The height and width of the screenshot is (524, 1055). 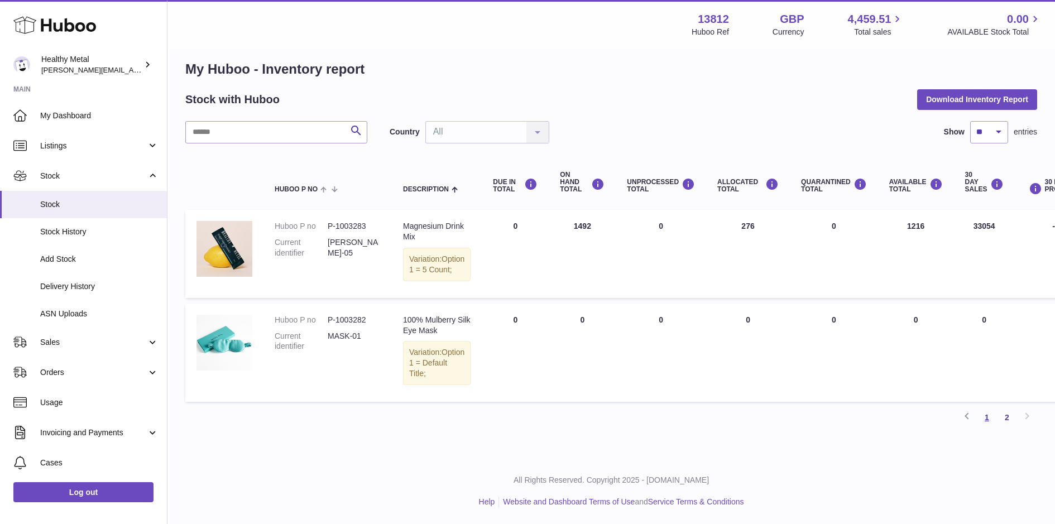 I want to click on div: Magnesium Drink Mix, so click(x=436, y=232).